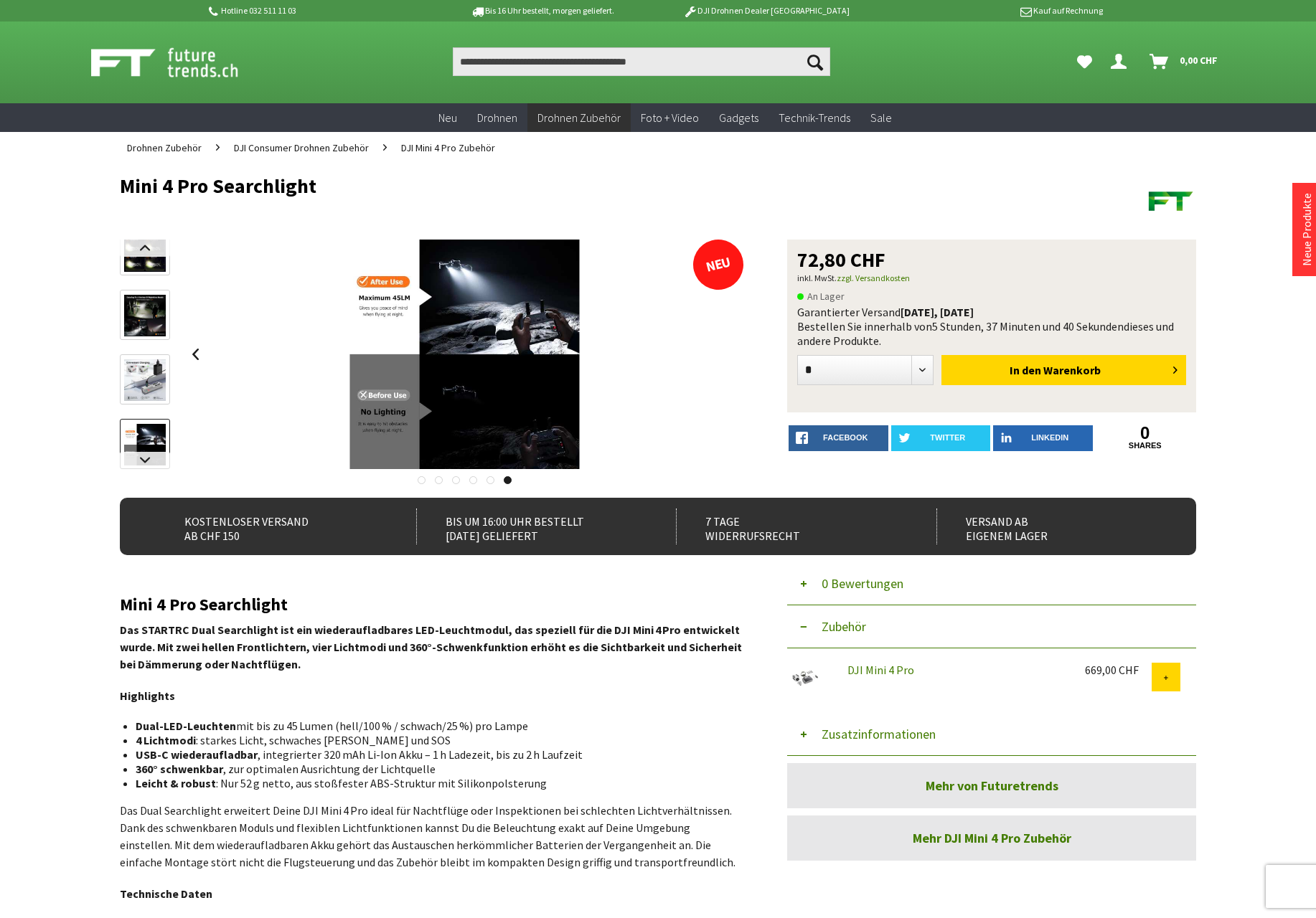  What do you see at coordinates (497, 117) in the screenshot?
I see `a: Drohnen` at bounding box center [497, 117].